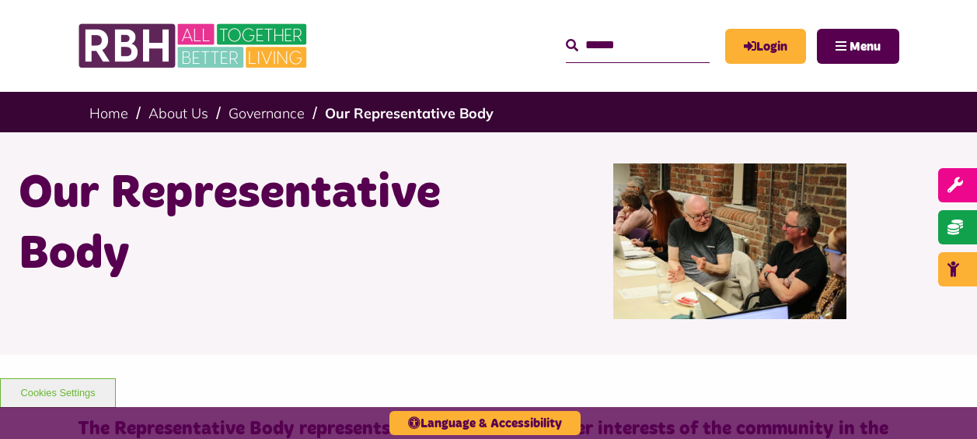 Image resolution: width=977 pixels, height=439 pixels. I want to click on img: RBH, so click(194, 46).